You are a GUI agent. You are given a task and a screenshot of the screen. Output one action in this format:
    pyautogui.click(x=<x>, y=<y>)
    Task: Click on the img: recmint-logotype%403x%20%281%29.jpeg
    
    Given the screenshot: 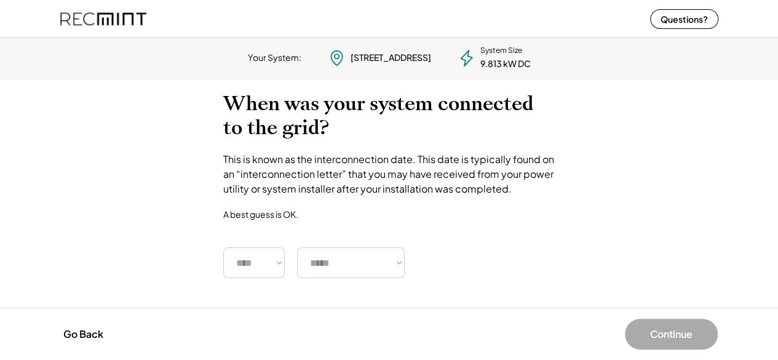 What is the action you would take?
    pyautogui.click(x=103, y=18)
    